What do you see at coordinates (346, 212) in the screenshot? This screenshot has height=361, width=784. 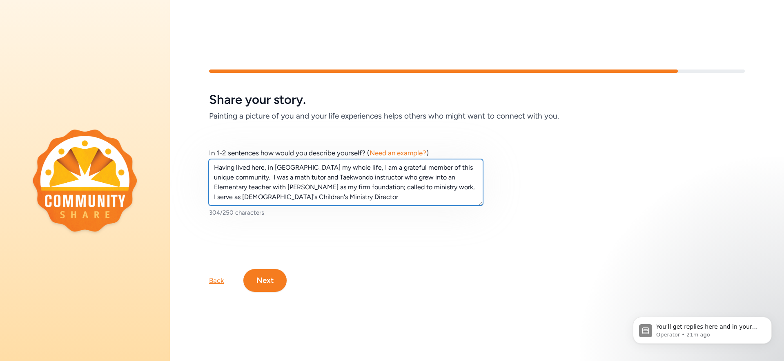 I see `div: 304/250 characters` at bounding box center [346, 212].